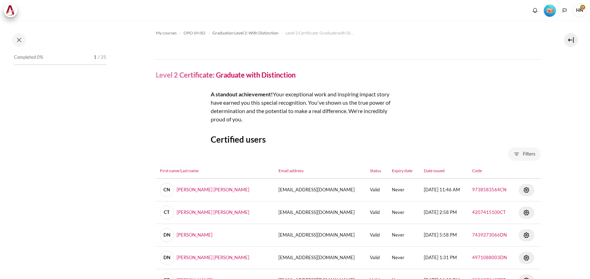 The width and height of the screenshot is (590, 279). Describe the element at coordinates (291, 170) in the screenshot. I see `a: Email address` at that location.